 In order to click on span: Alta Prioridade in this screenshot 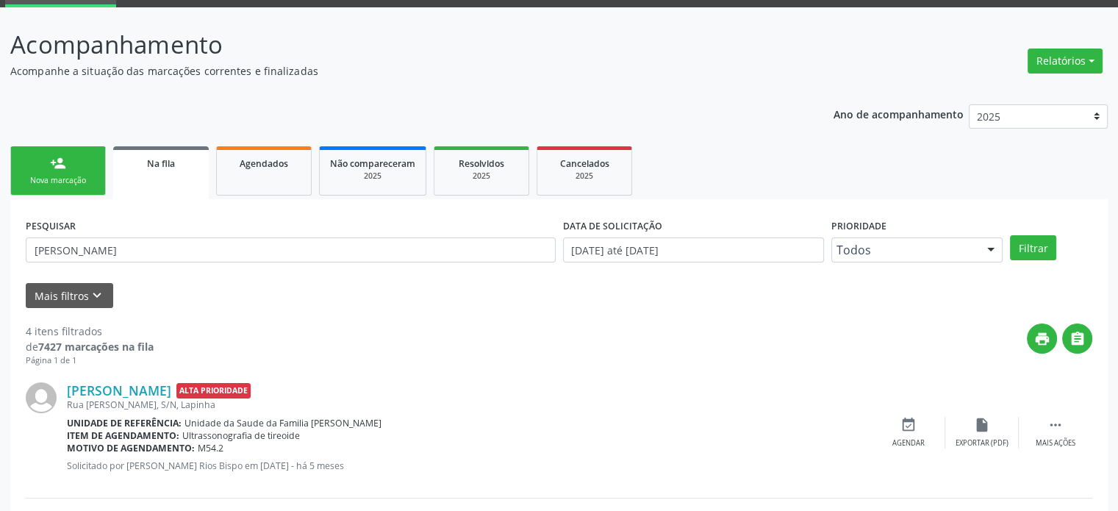, I will do `click(213, 390)`.